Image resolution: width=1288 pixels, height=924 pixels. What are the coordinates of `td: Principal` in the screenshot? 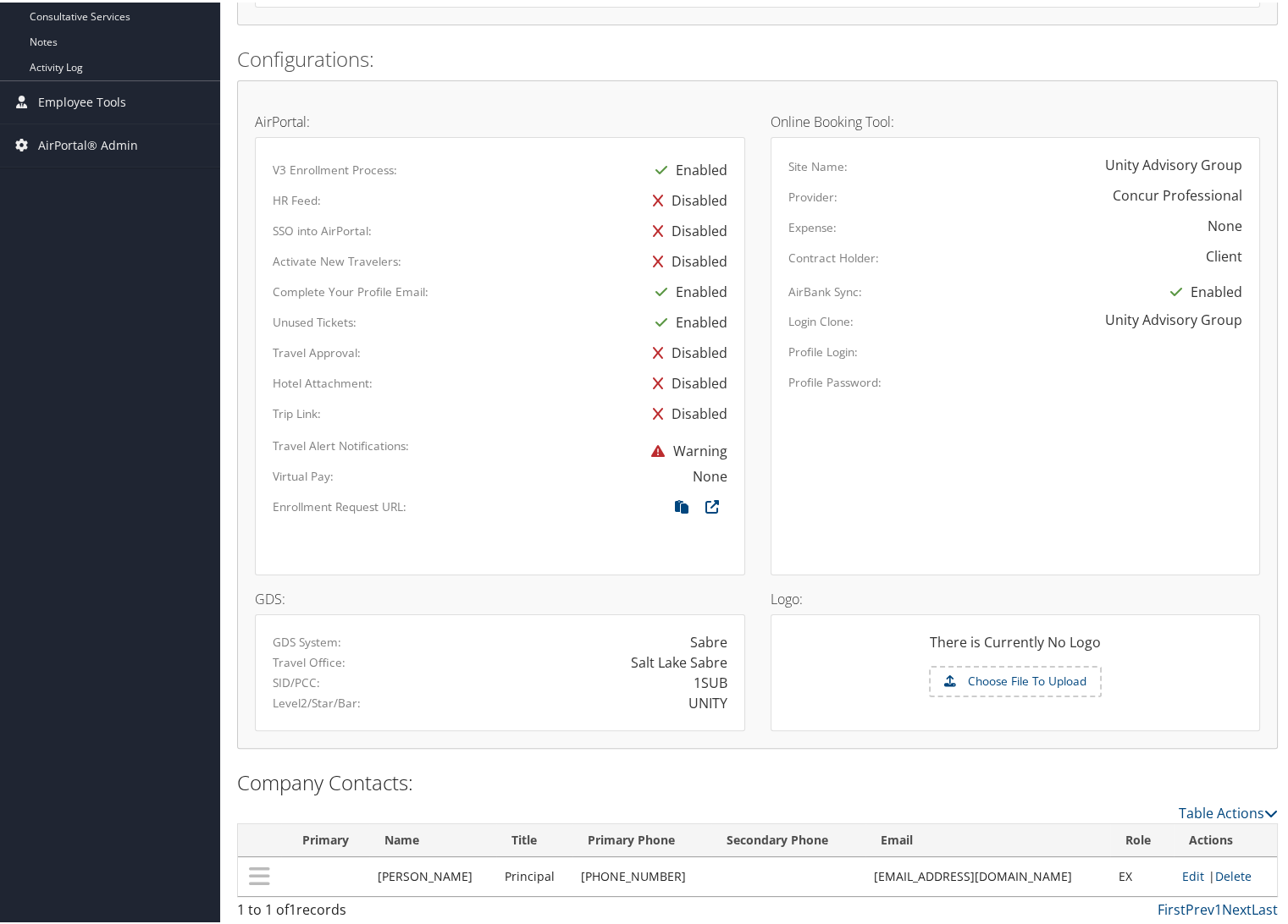 It's located at (535, 875).